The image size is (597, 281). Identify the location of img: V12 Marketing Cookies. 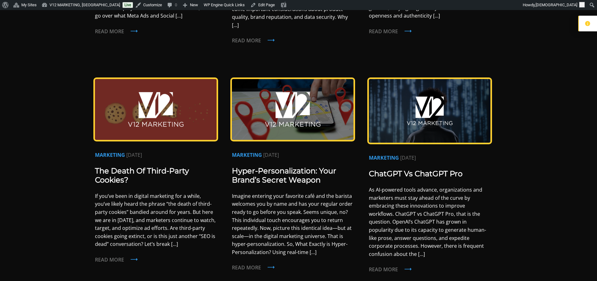
(156, 109).